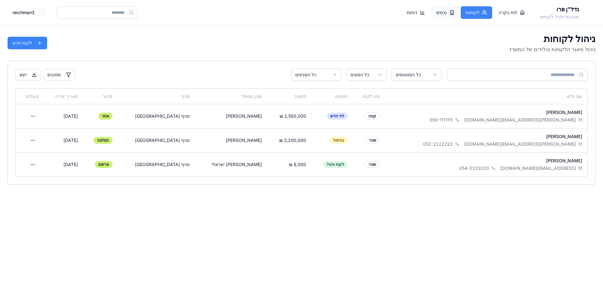 This screenshot has width=603, height=286. Describe the element at coordinates (42, 13) in the screenshot. I see `span: R` at that location.